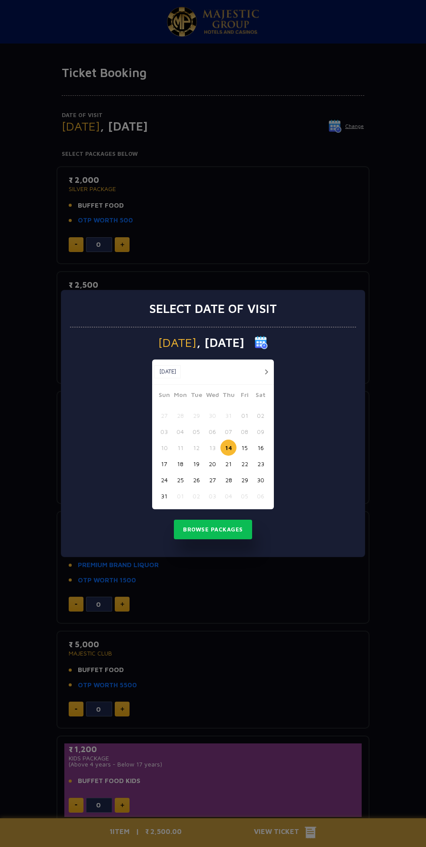  I want to click on button: 16, so click(261, 447).